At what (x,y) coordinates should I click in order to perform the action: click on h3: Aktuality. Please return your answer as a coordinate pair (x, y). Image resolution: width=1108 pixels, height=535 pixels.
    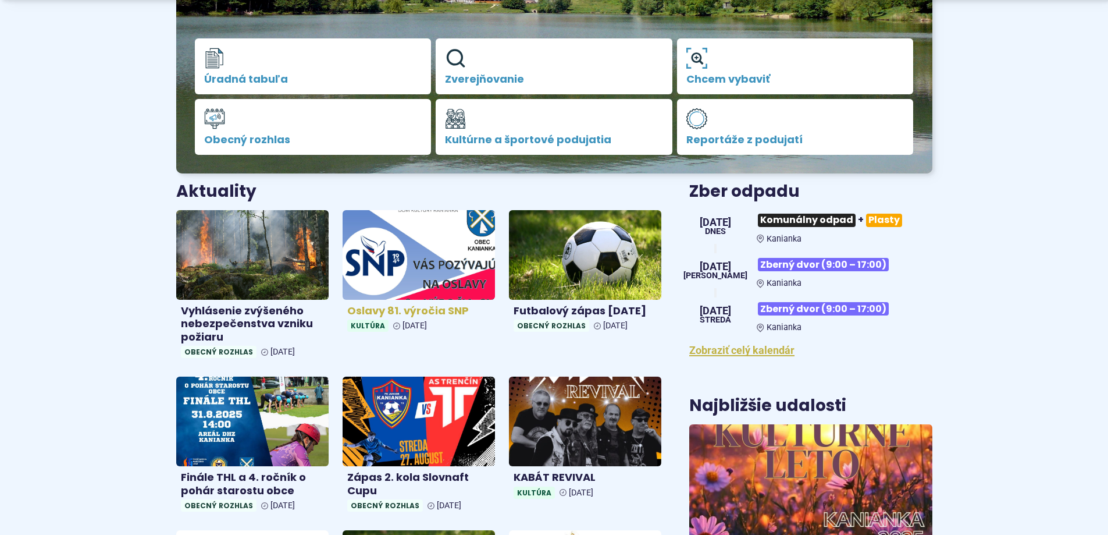
    Looking at the image, I should click on (216, 191).